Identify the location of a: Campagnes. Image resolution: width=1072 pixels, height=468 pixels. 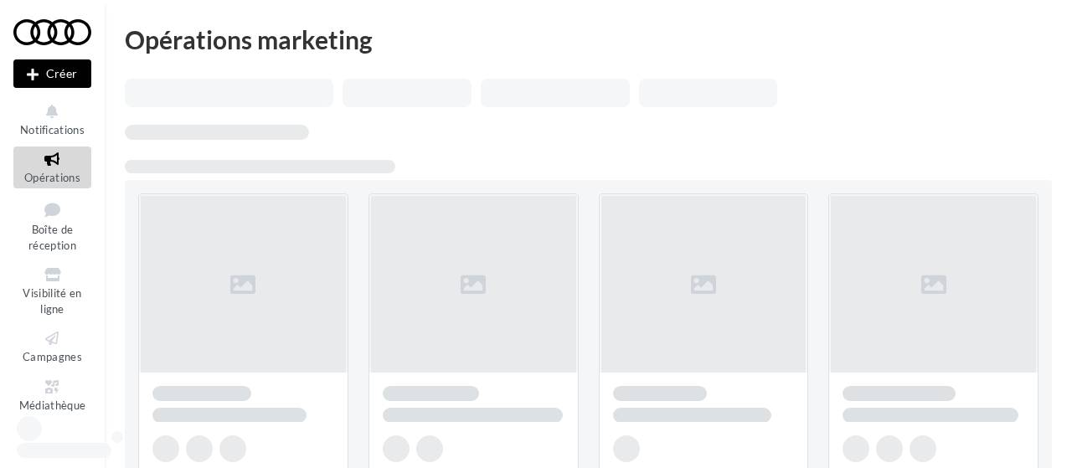
(52, 346).